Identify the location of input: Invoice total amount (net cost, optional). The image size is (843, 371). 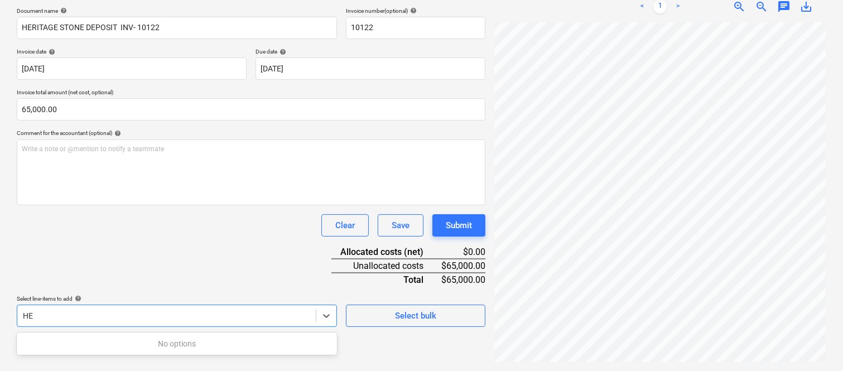
(251, 109).